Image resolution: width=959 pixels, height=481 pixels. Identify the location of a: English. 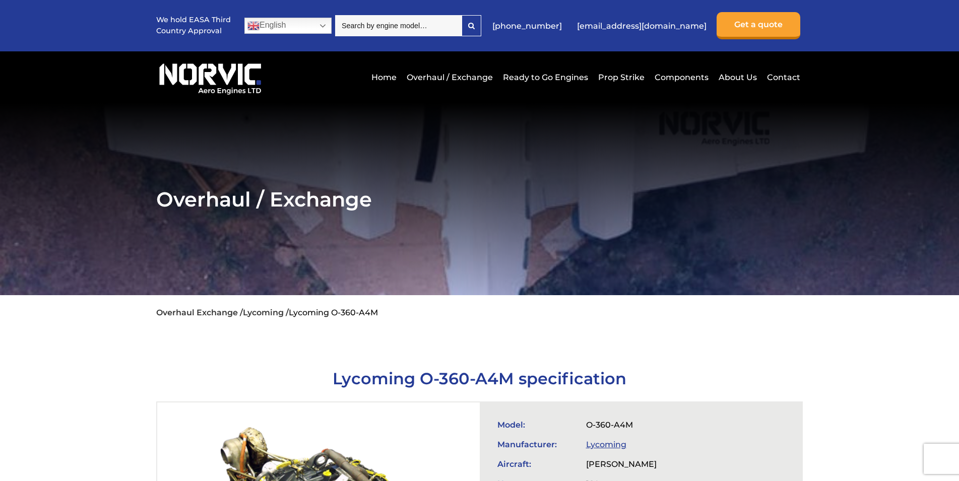
(288, 26).